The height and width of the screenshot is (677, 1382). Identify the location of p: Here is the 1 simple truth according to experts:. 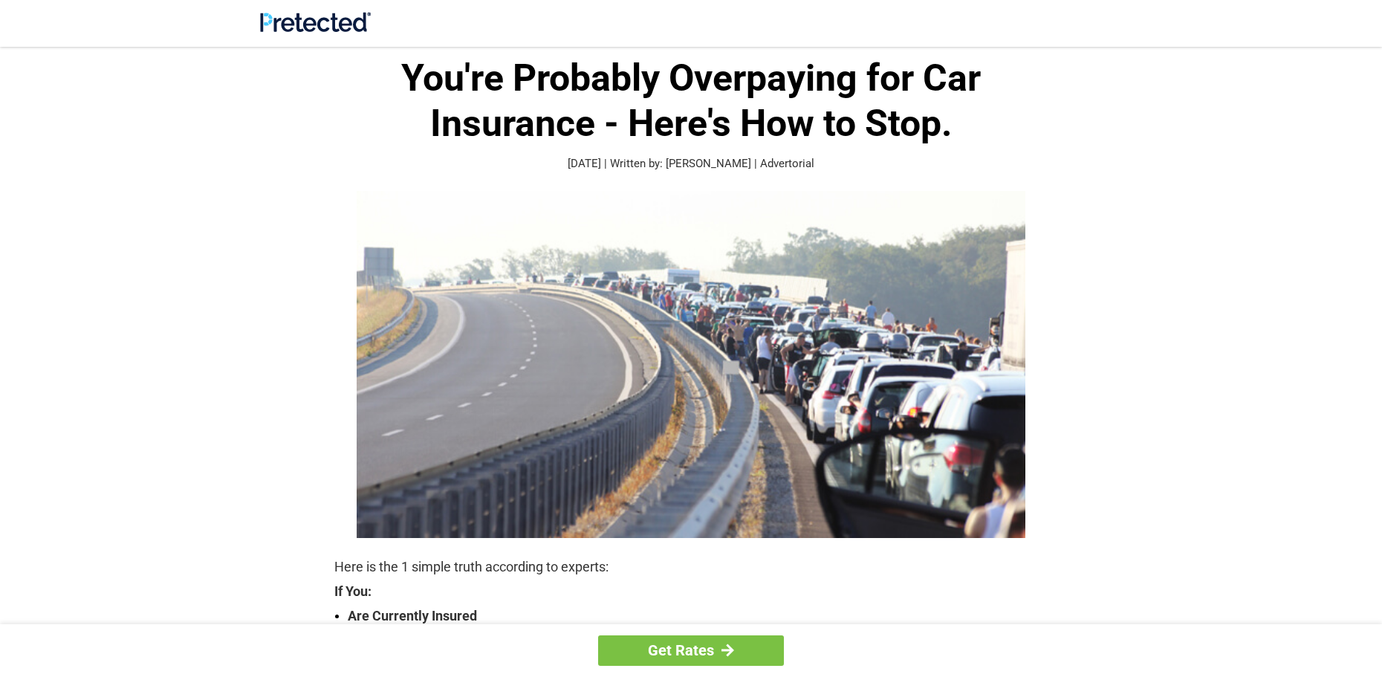
(691, 567).